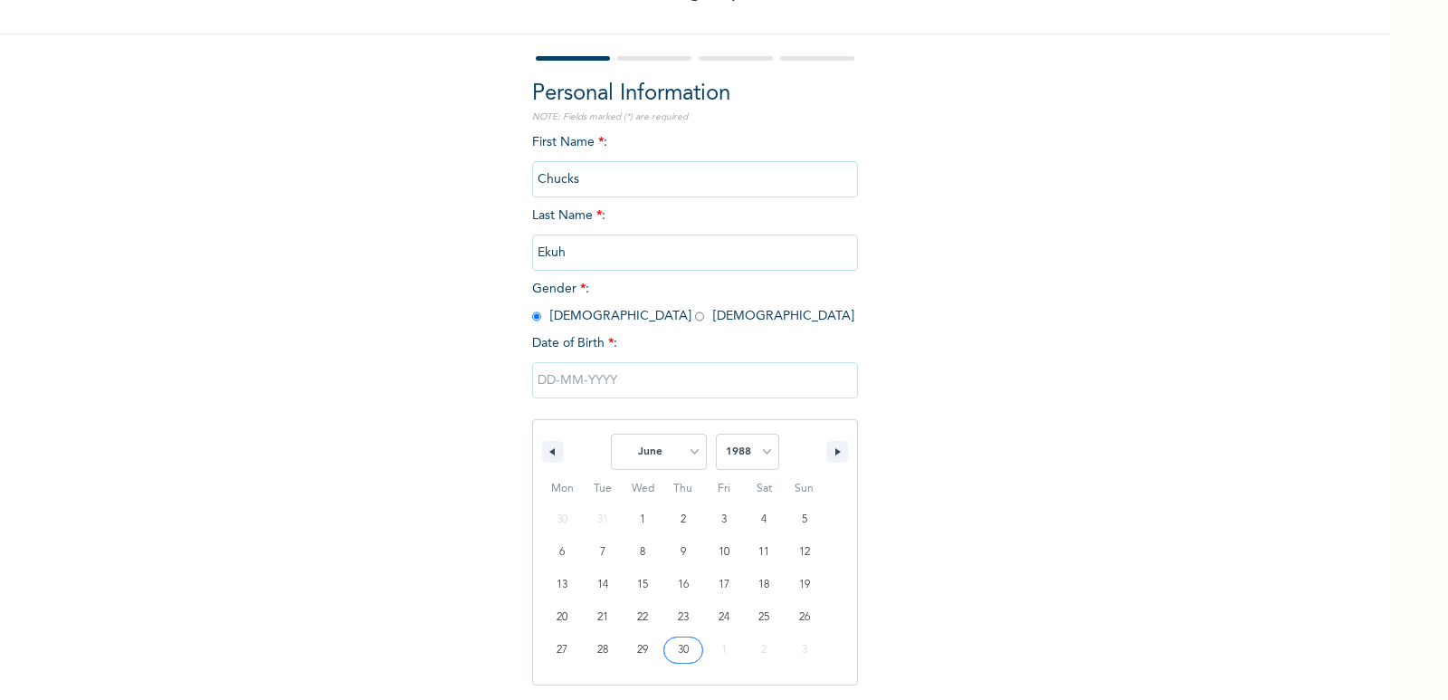  Describe the element at coordinates (683, 585) in the screenshot. I see `span: 16` at that location.